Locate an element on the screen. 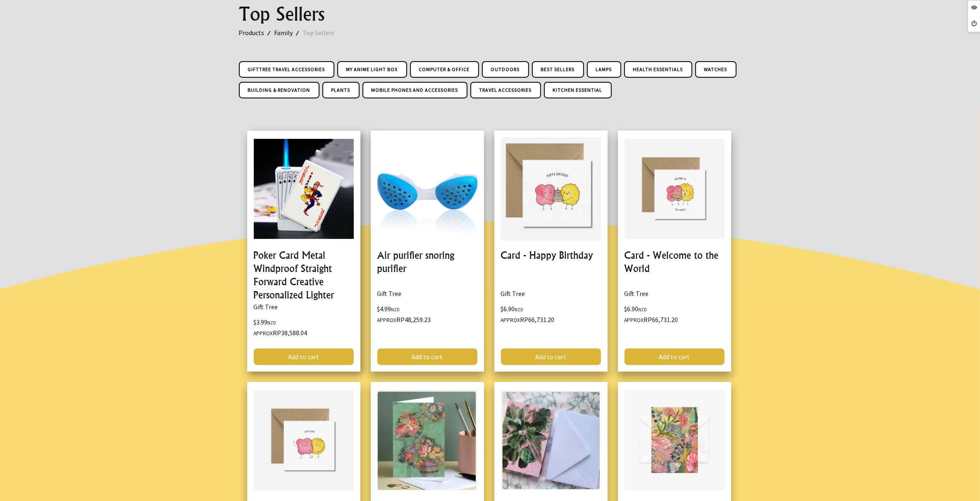  a: Building & Renovation is located at coordinates (279, 90).